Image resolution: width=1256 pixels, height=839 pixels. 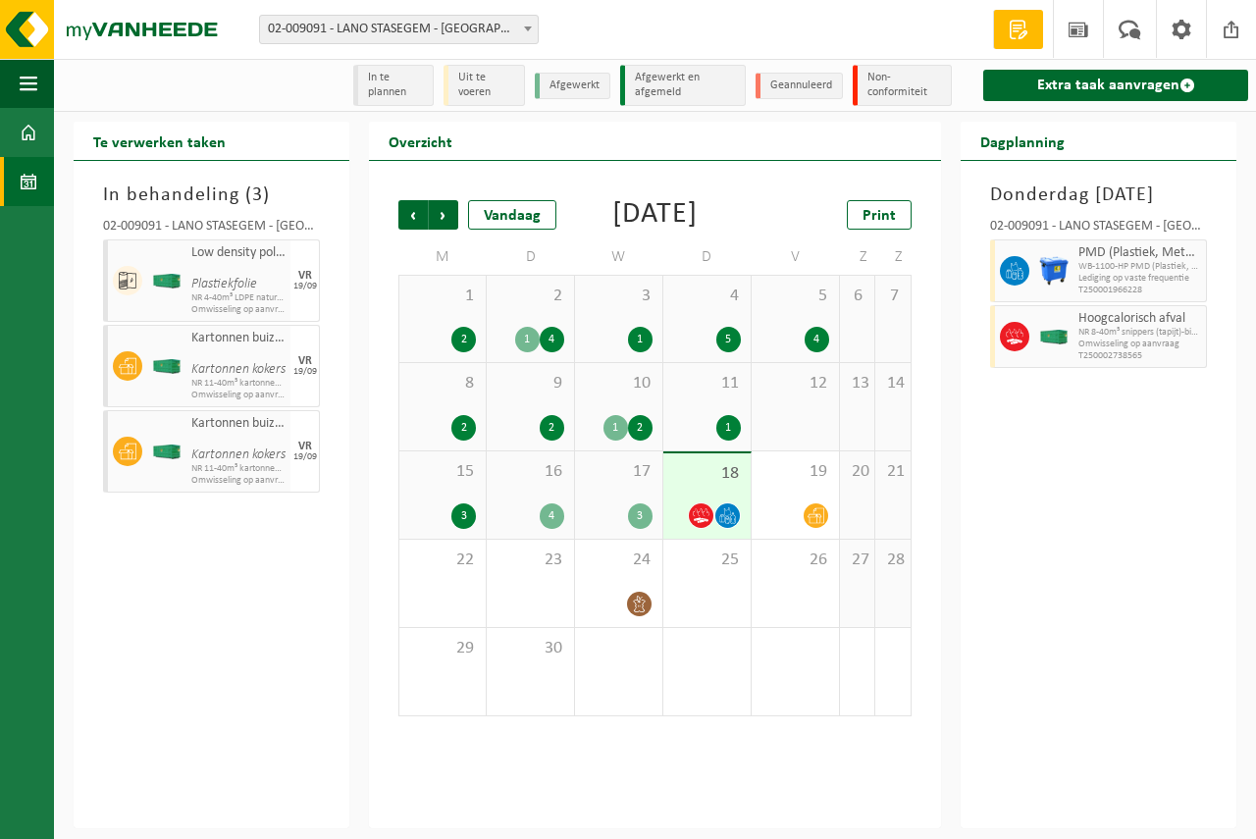 What do you see at coordinates (1140, 267) in the screenshot?
I see `span: WB-1100-HP PMD (Plastiek, Metaal, Drankkartons) (bedrijven)` at bounding box center [1140, 267].